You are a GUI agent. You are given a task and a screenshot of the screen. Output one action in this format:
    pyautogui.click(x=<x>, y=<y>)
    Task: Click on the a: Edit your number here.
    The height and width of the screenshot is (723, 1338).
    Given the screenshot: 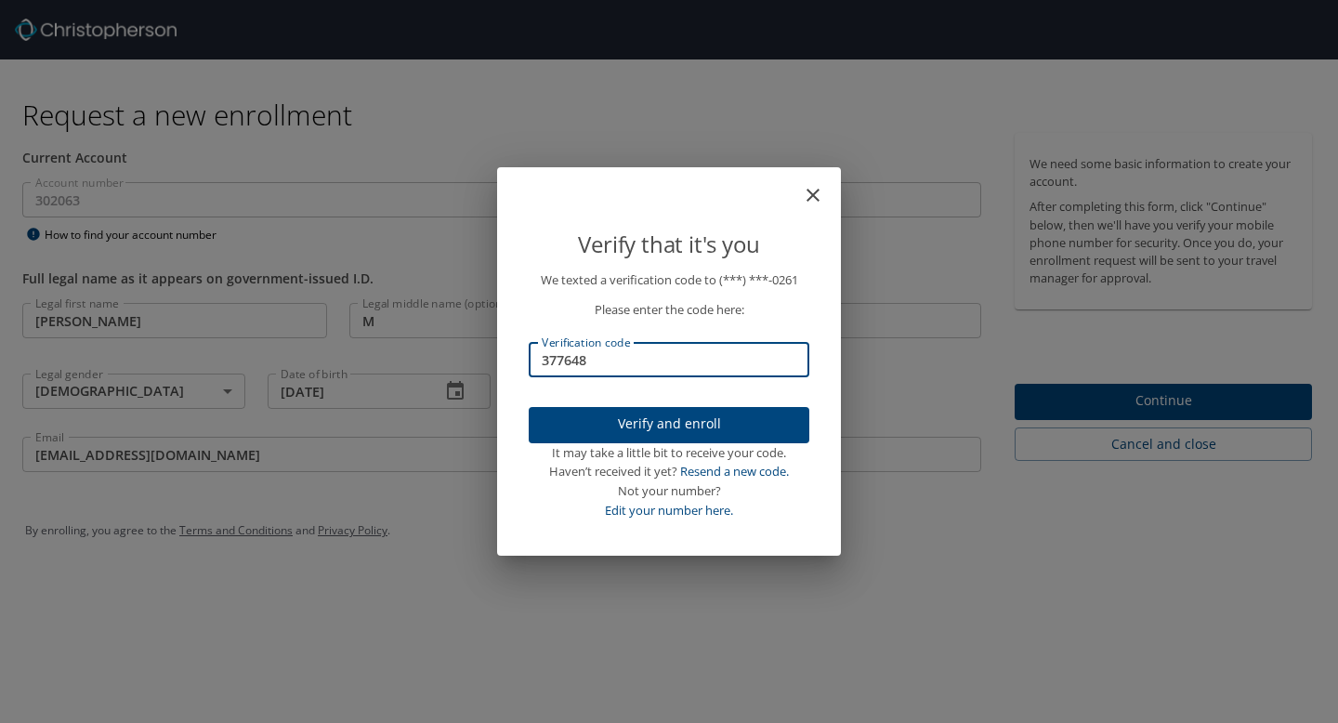 What is the action you would take?
    pyautogui.click(x=669, y=510)
    